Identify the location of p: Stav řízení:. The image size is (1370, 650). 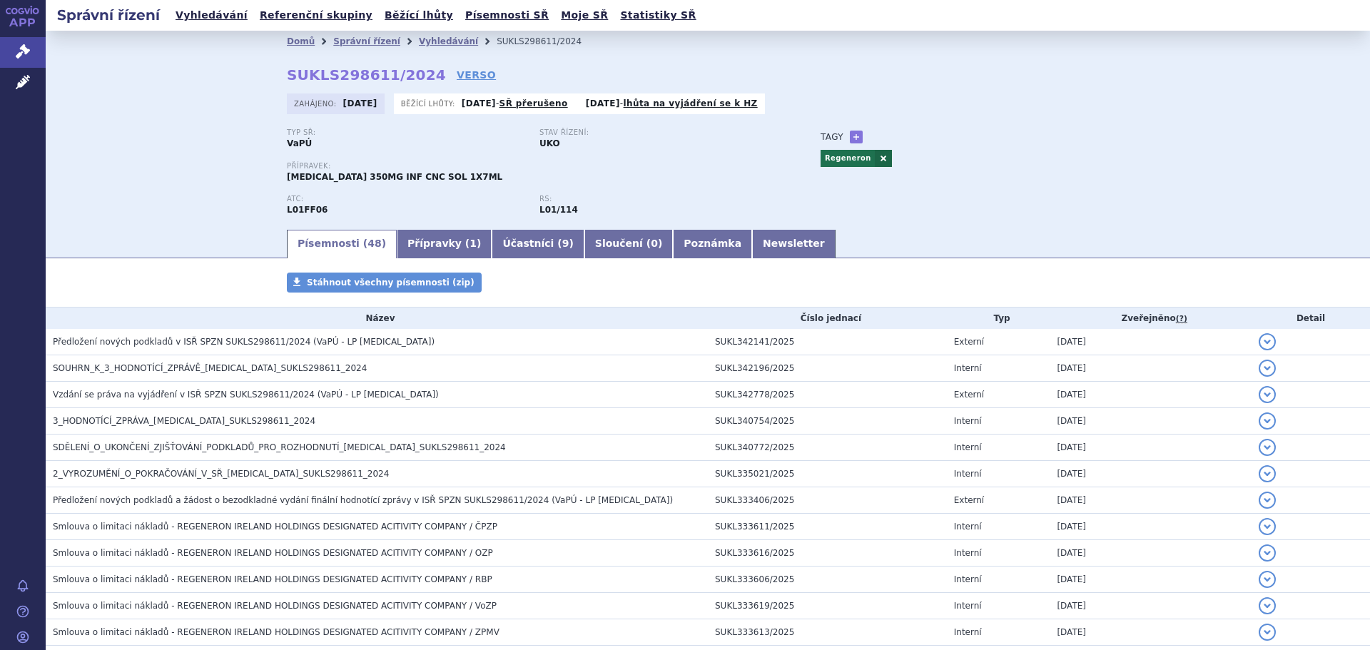
(659, 133).